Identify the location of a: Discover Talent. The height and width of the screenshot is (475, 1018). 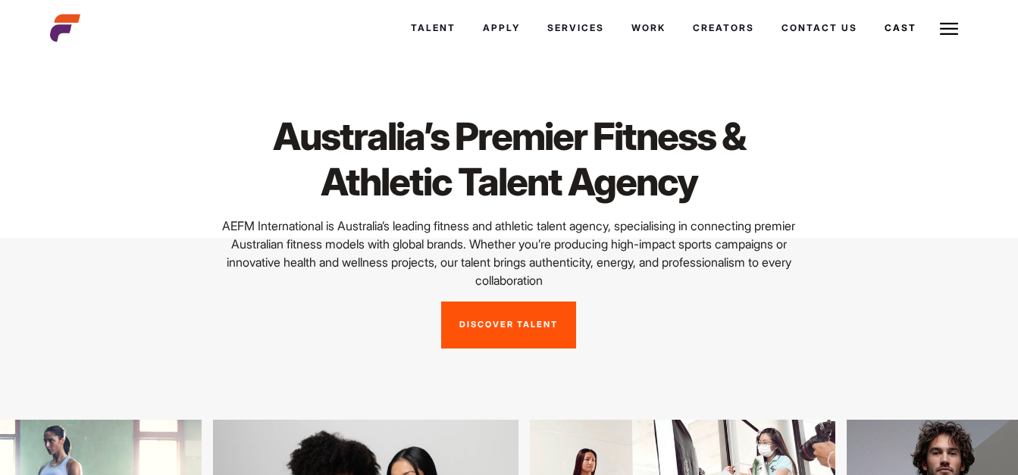
(509, 325).